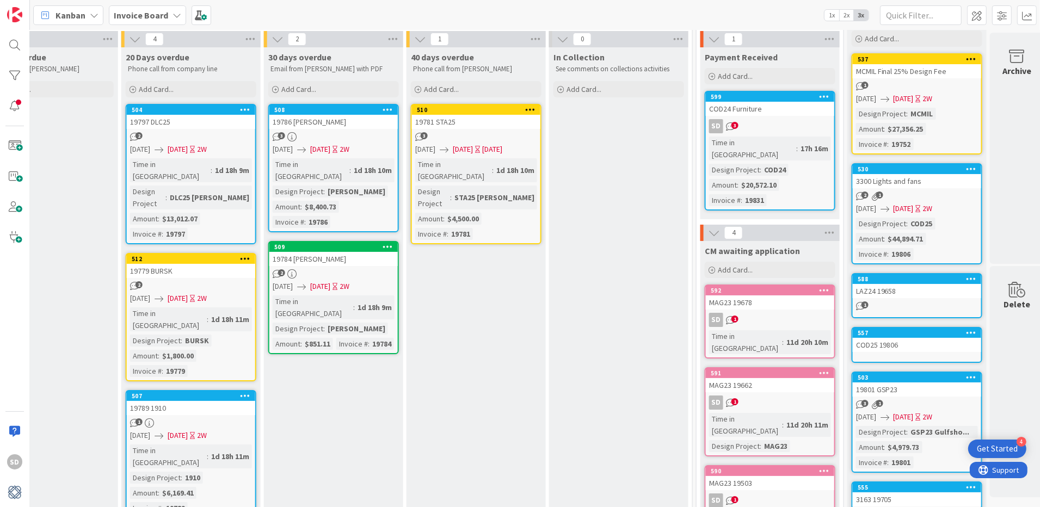 This screenshot has width=1040, height=507. I want to click on div: 590, so click(770, 471).